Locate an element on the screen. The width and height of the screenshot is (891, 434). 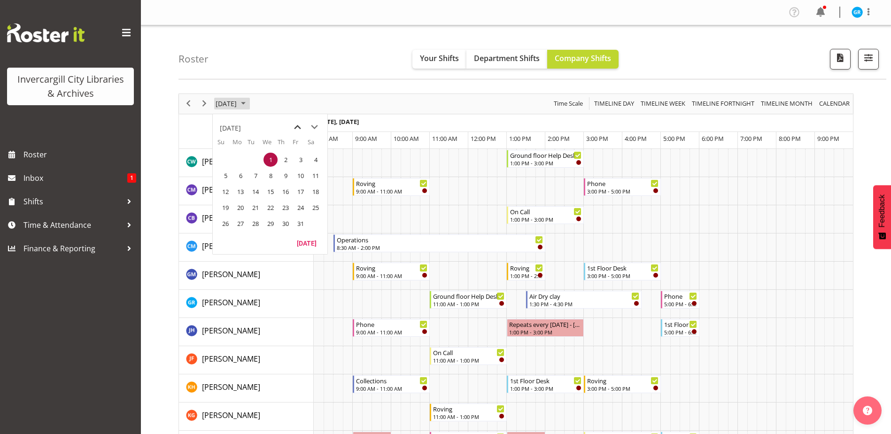
td: Joanne Forbes resource is located at coordinates (246, 360).